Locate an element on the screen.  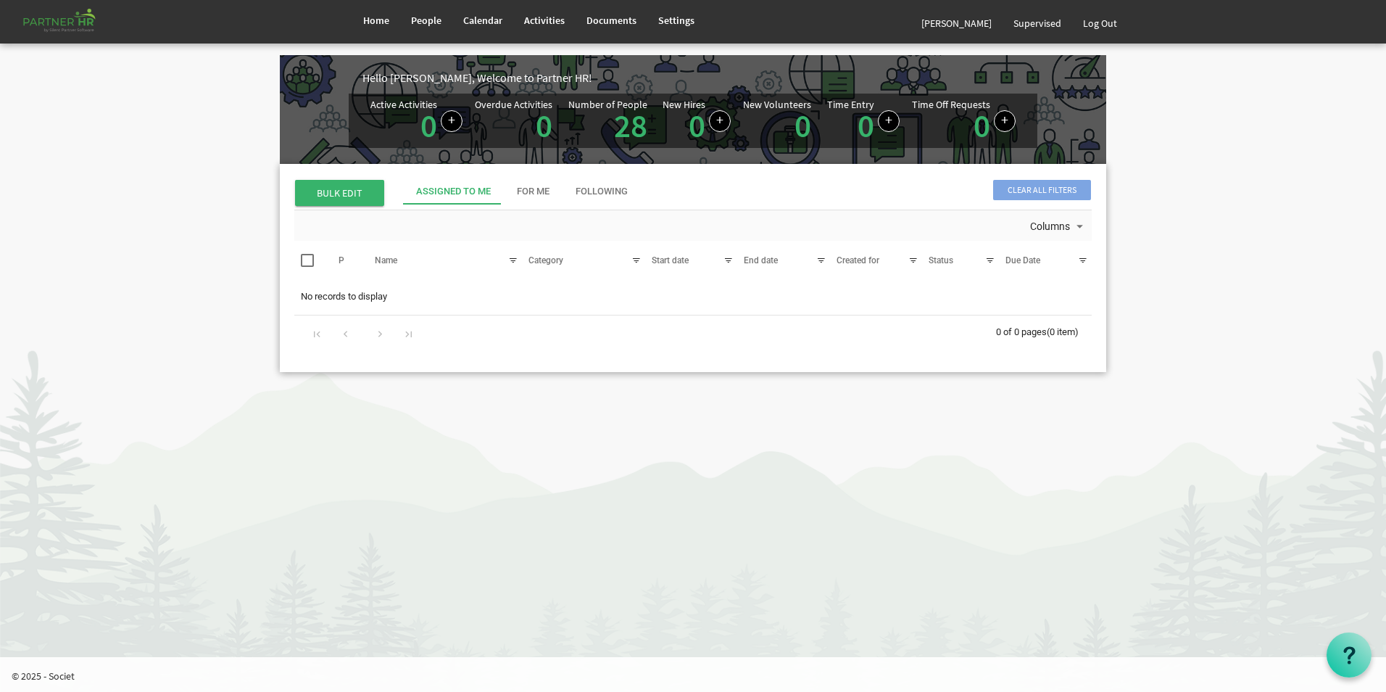
div: Go to first page is located at coordinates (317, 333).